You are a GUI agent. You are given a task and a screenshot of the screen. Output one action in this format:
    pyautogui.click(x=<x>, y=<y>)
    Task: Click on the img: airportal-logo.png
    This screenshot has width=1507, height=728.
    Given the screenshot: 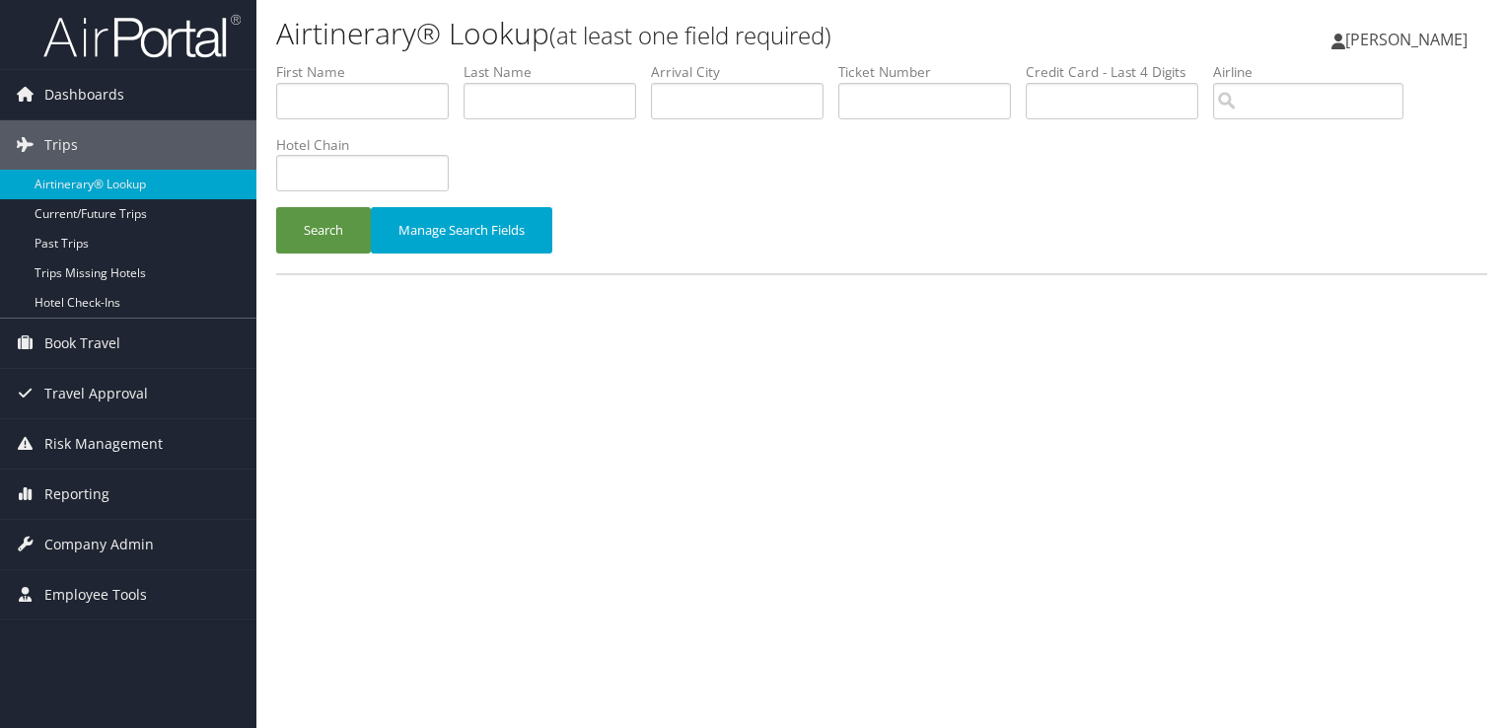 What is the action you would take?
    pyautogui.click(x=142, y=36)
    